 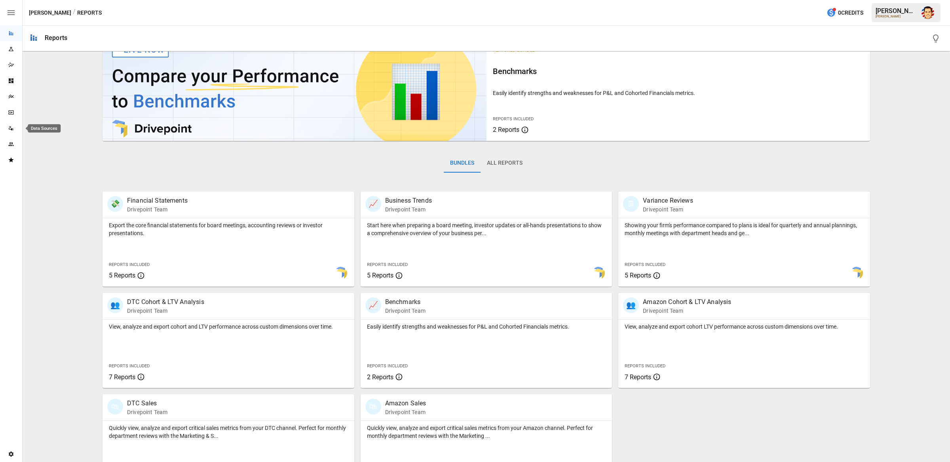 What do you see at coordinates (157, 201) in the screenshot?
I see `p: Financial Statements` at bounding box center [157, 201].